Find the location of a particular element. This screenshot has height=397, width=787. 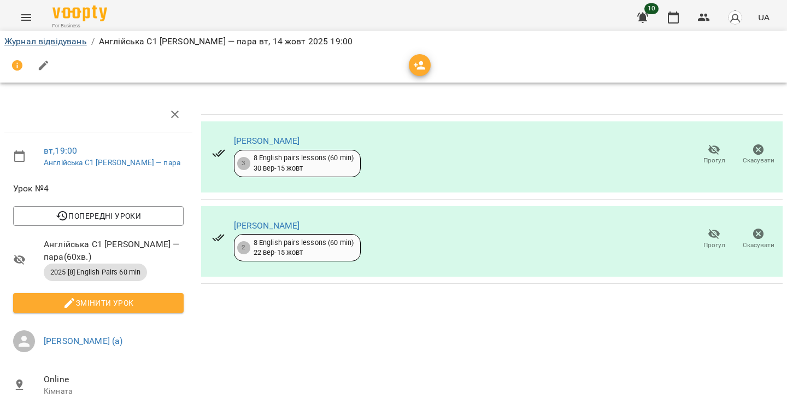

span: Змінити урок is located at coordinates (98, 303).